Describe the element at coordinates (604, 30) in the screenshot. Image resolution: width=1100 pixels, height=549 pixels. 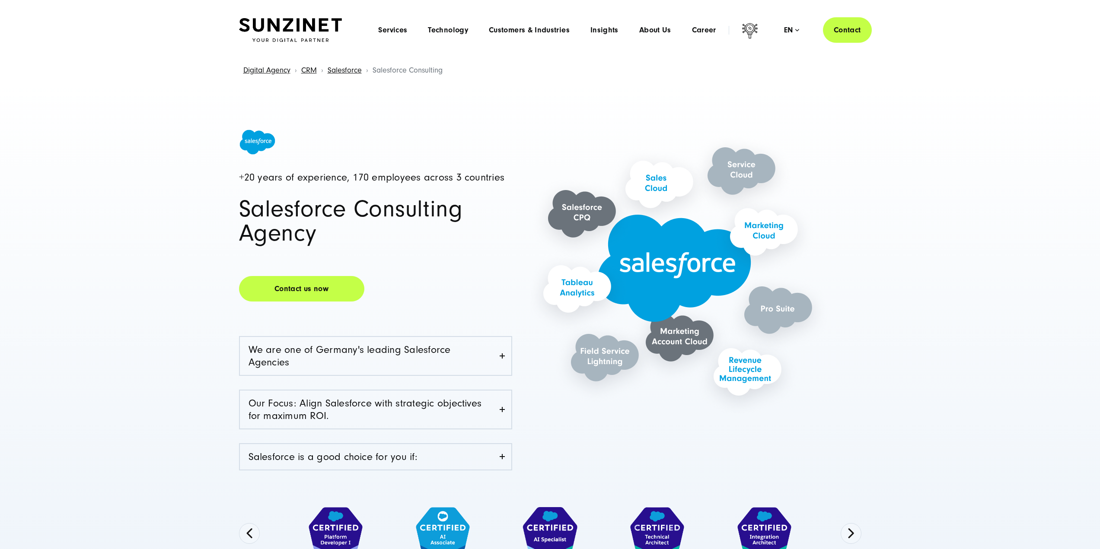
I see `a: Insights` at that location.